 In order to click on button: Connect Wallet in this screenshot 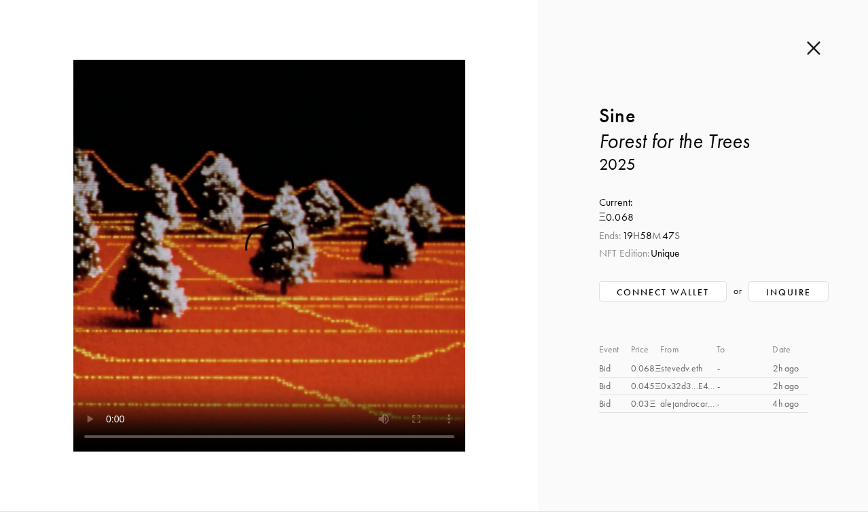, I will do `click(663, 291)`.